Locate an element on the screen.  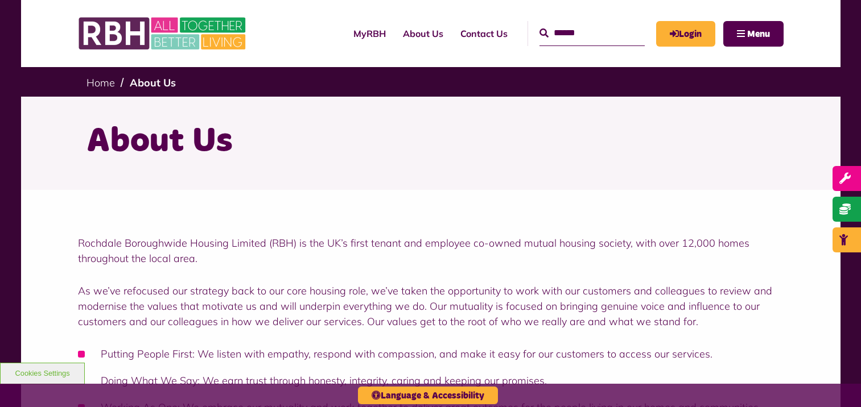
h1: About Us is located at coordinates (431, 142).